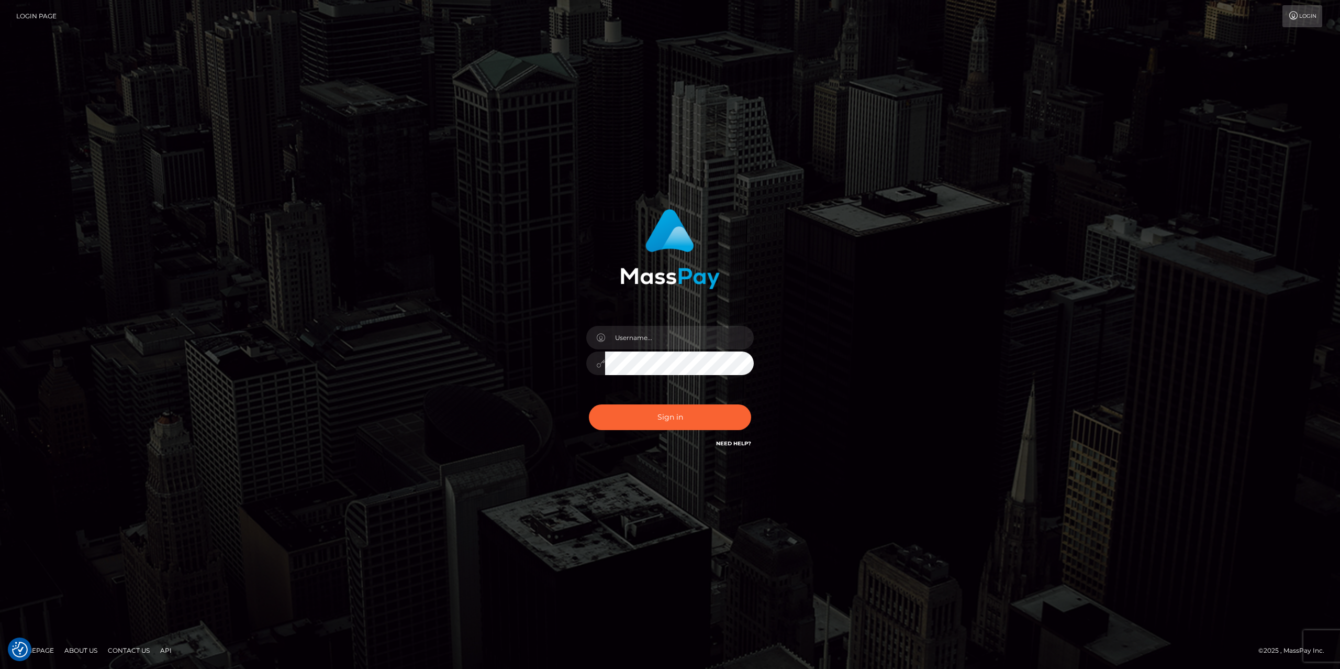  What do you see at coordinates (1303, 16) in the screenshot?
I see `a: Login` at bounding box center [1303, 16].